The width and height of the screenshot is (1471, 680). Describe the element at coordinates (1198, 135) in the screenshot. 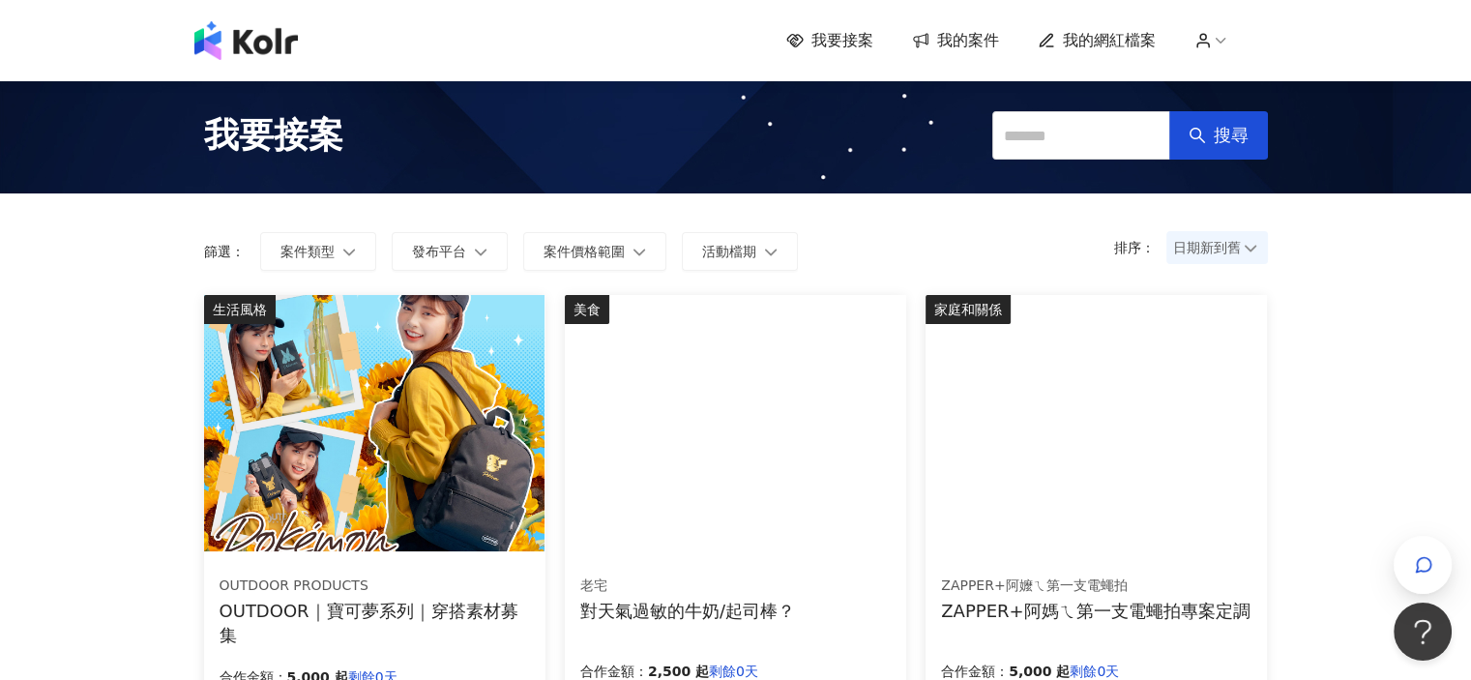

I see `span: search` at that location.